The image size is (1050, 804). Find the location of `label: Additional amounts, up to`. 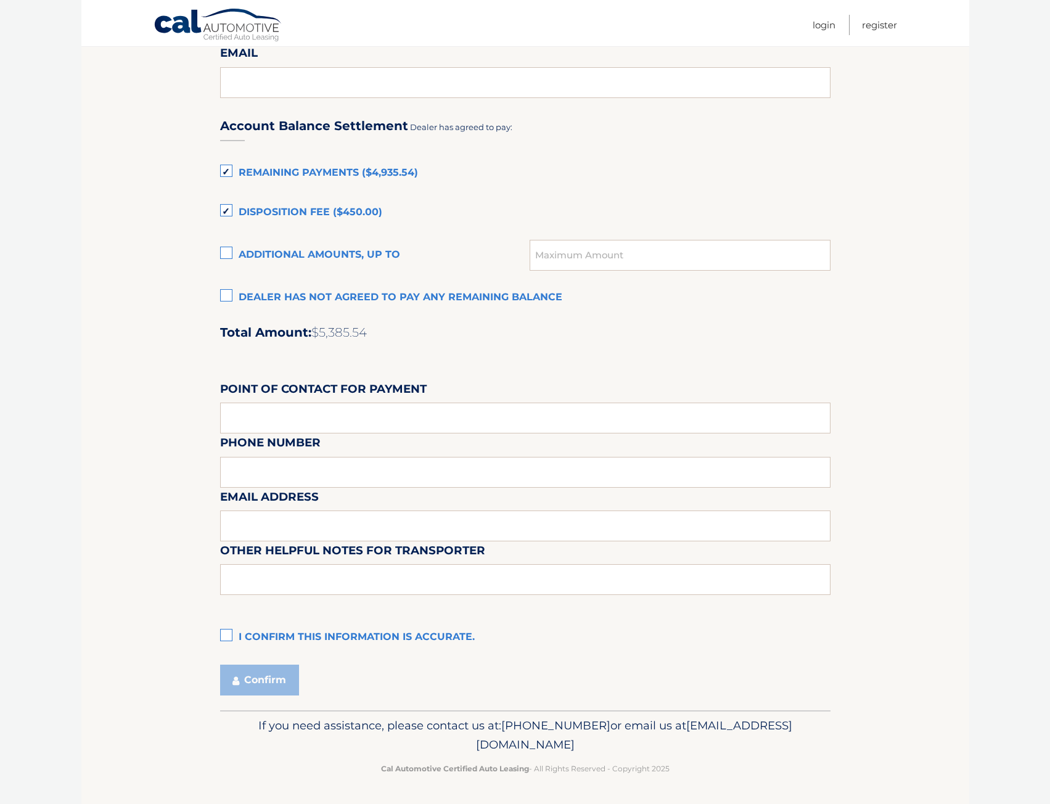

label: Additional amounts, up to is located at coordinates (375, 255).